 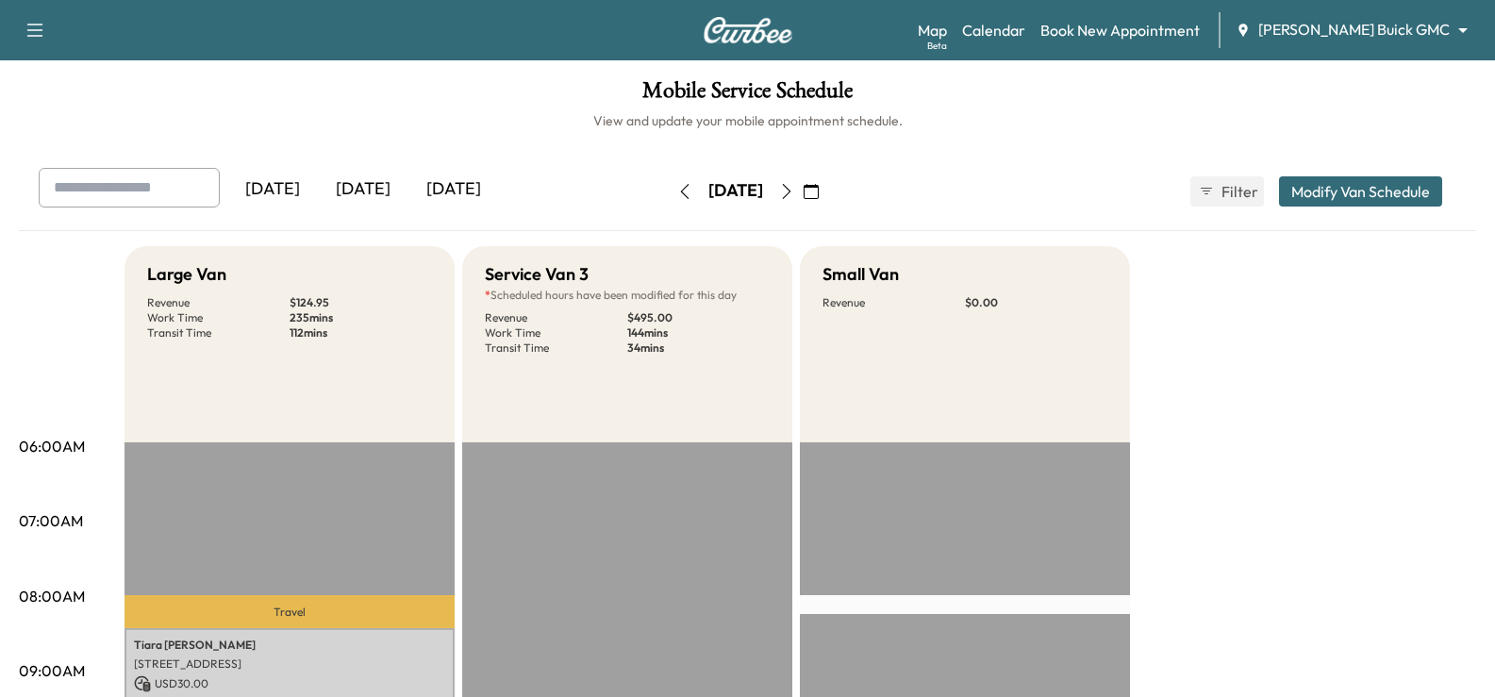 What do you see at coordinates (360, 333) in the screenshot?
I see `p: 112 mins` at bounding box center [360, 333].